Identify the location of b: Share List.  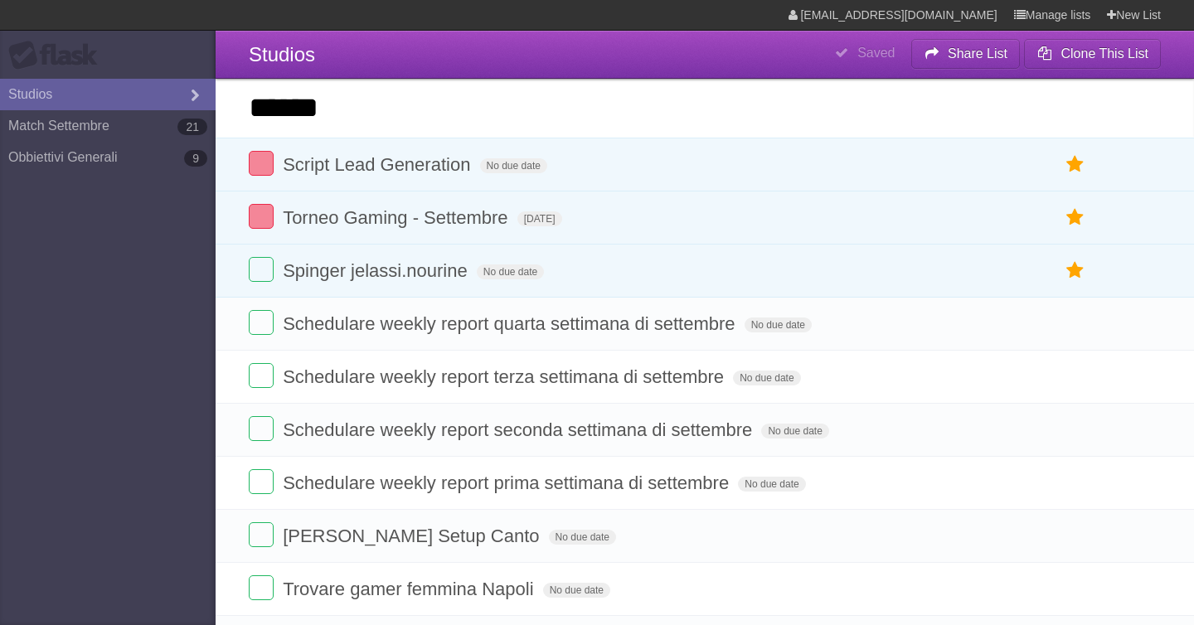
(978, 53).